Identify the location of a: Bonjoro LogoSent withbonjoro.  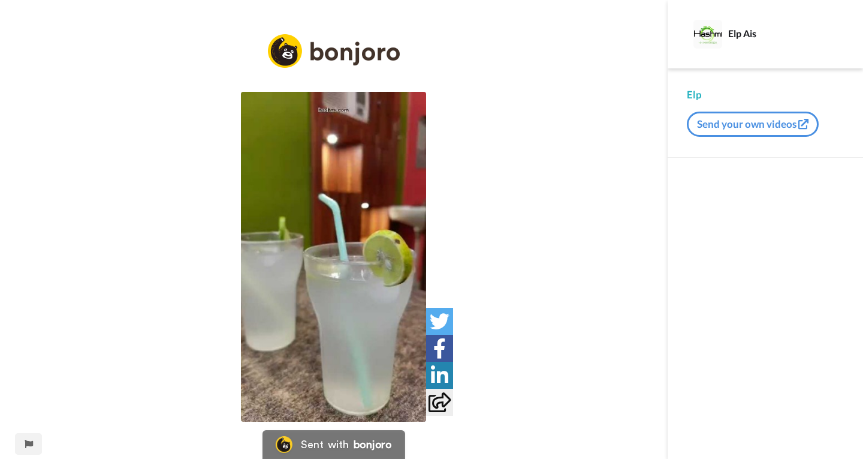
(334, 444).